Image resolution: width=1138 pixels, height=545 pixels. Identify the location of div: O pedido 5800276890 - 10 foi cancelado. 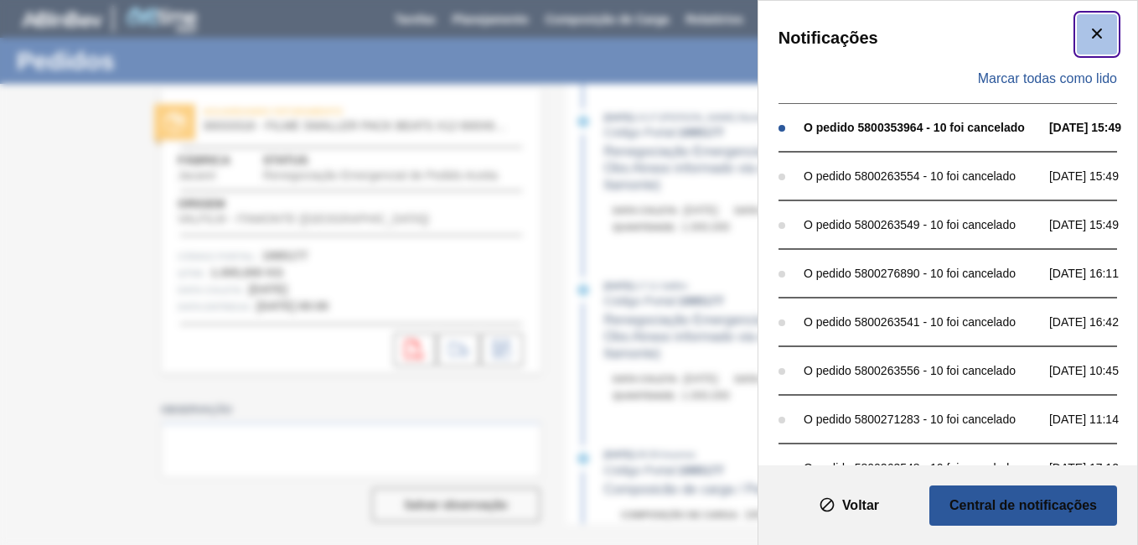
(922, 273).